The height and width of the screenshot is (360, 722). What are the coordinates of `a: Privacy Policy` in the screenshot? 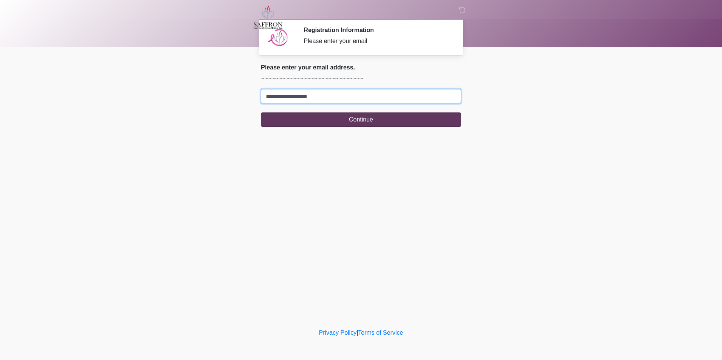 It's located at (338, 333).